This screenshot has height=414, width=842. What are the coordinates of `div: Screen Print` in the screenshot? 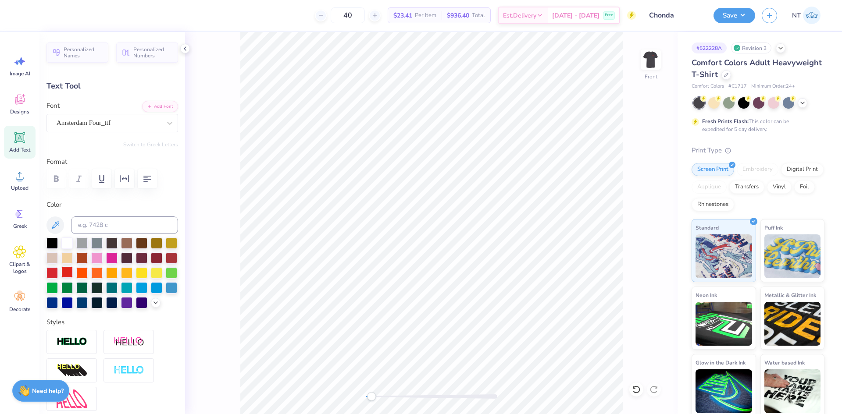 It's located at (713, 170).